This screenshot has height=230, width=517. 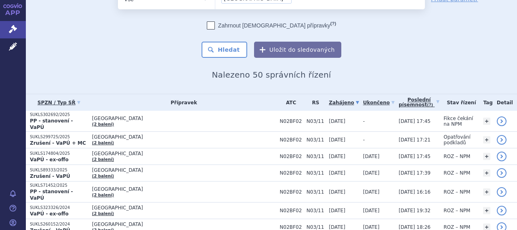 I want to click on th: Detail, so click(x=505, y=102).